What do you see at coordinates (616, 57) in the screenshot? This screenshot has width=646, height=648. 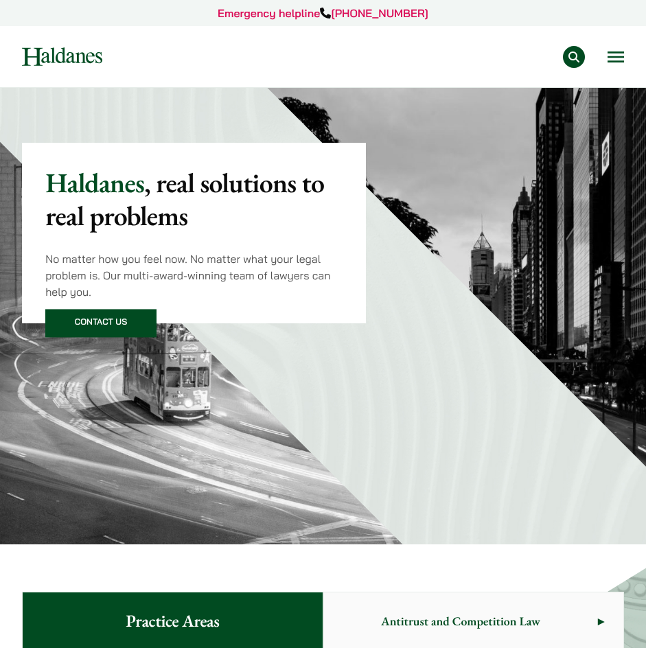 I see `button: Open menu` at bounding box center [616, 57].